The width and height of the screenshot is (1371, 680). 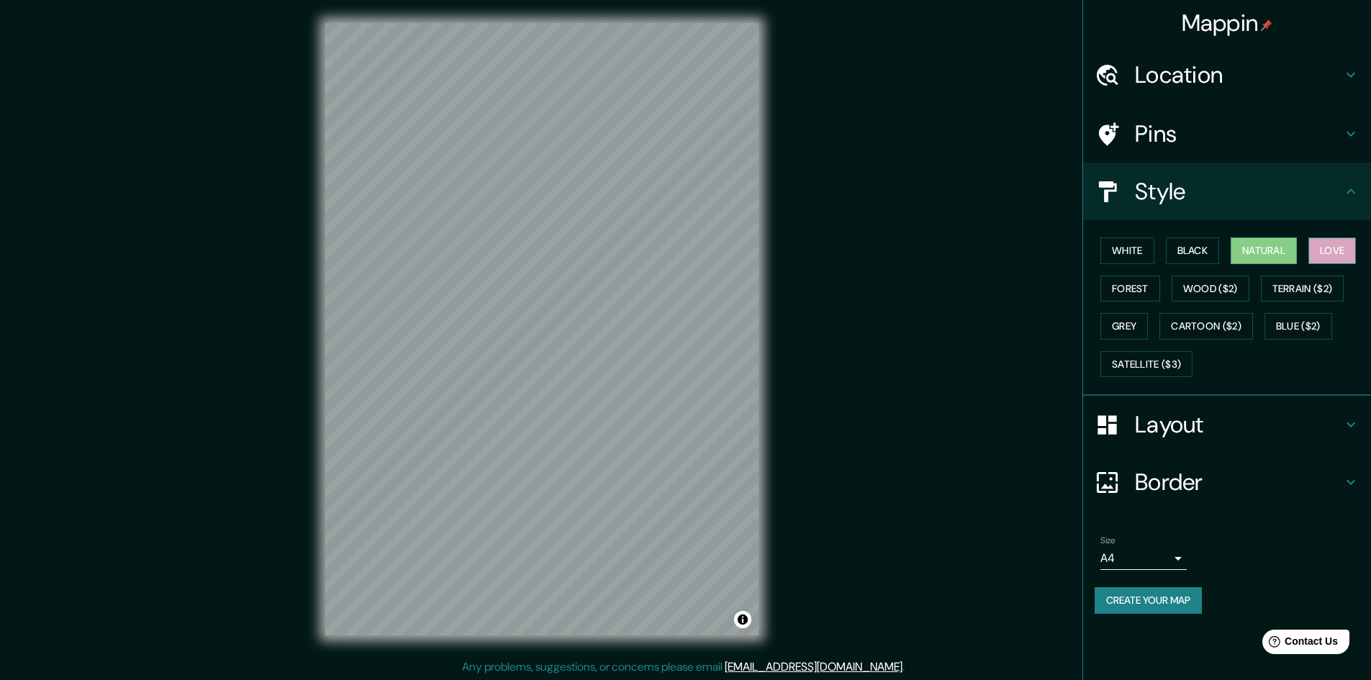 What do you see at coordinates (1130, 289) in the screenshot?
I see `button: Forest` at bounding box center [1130, 289].